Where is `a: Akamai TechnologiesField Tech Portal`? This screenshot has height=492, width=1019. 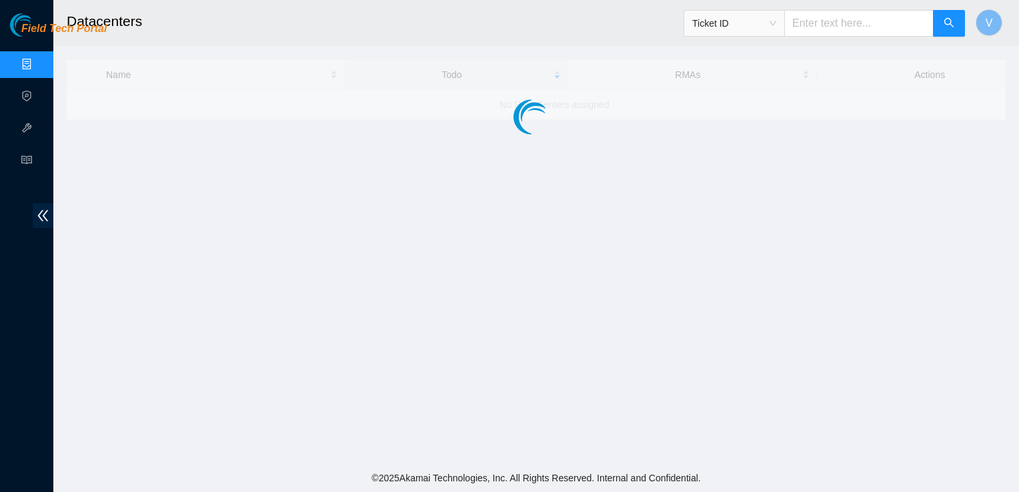 a: Akamai TechnologiesField Tech Portal is located at coordinates (58, 33).